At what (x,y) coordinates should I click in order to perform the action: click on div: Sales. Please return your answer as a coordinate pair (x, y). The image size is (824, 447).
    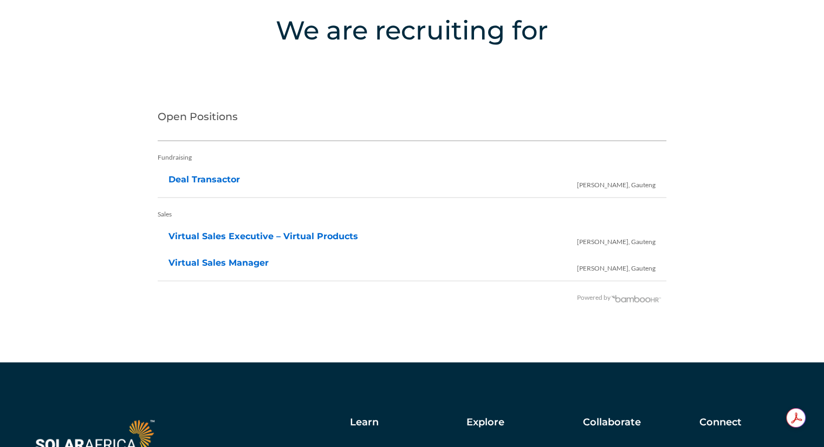
    Looking at the image, I should click on (412, 215).